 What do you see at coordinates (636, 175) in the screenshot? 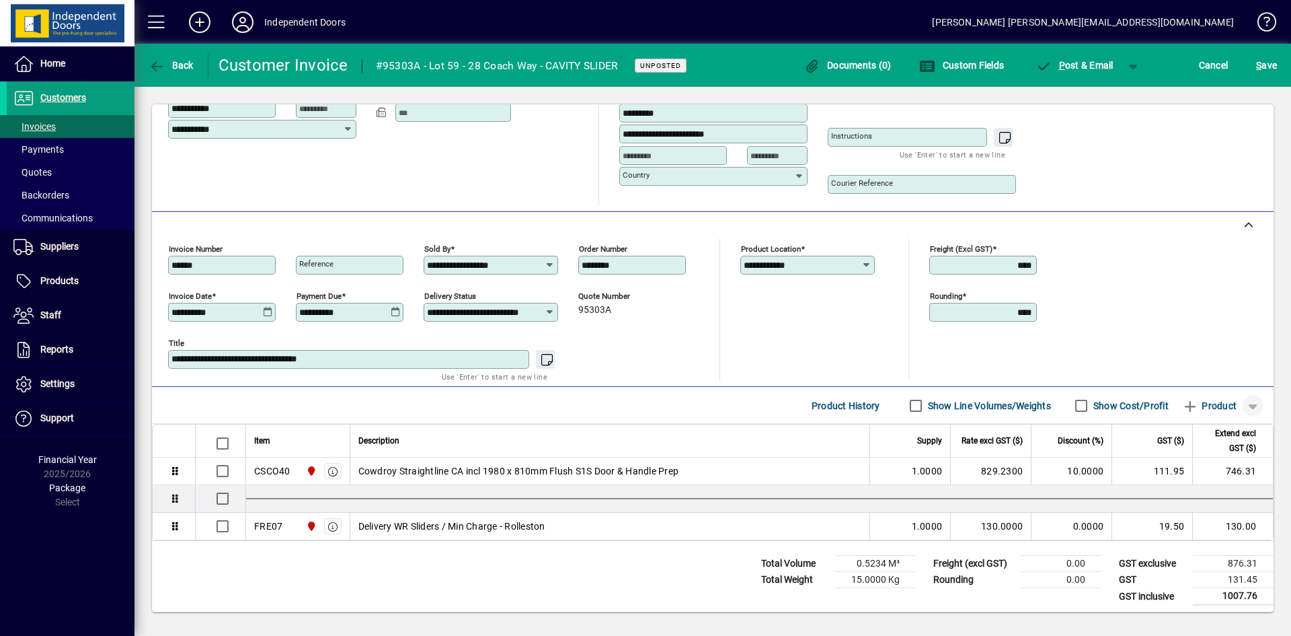
I see `mat-label: Country` at bounding box center [636, 175].